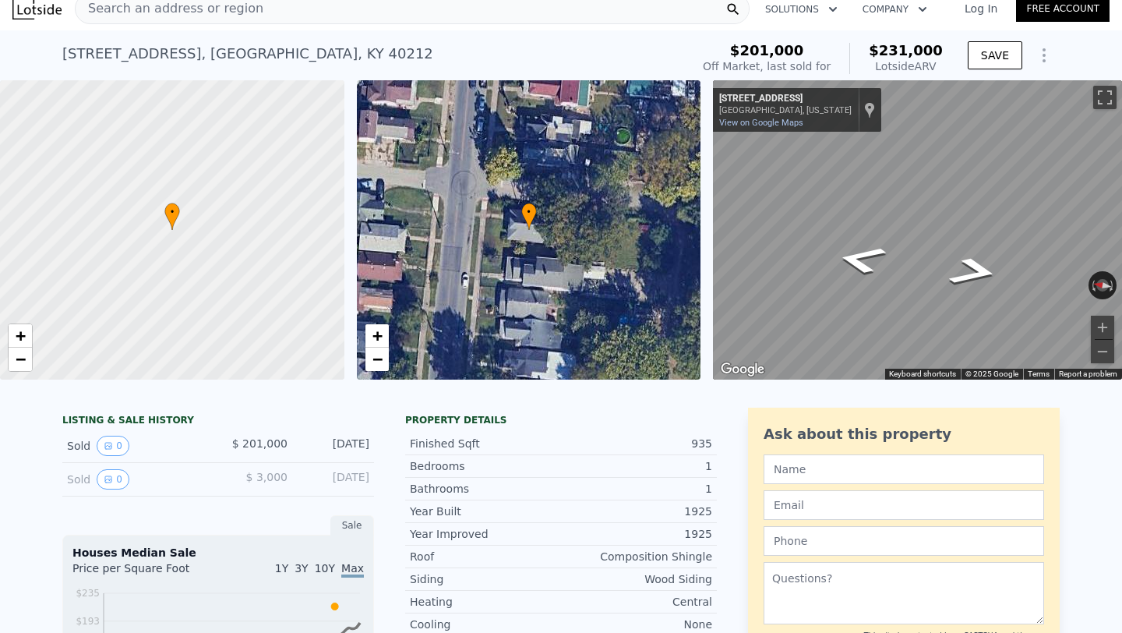  Describe the element at coordinates (485, 601) in the screenshot. I see `div: Heating` at that location.